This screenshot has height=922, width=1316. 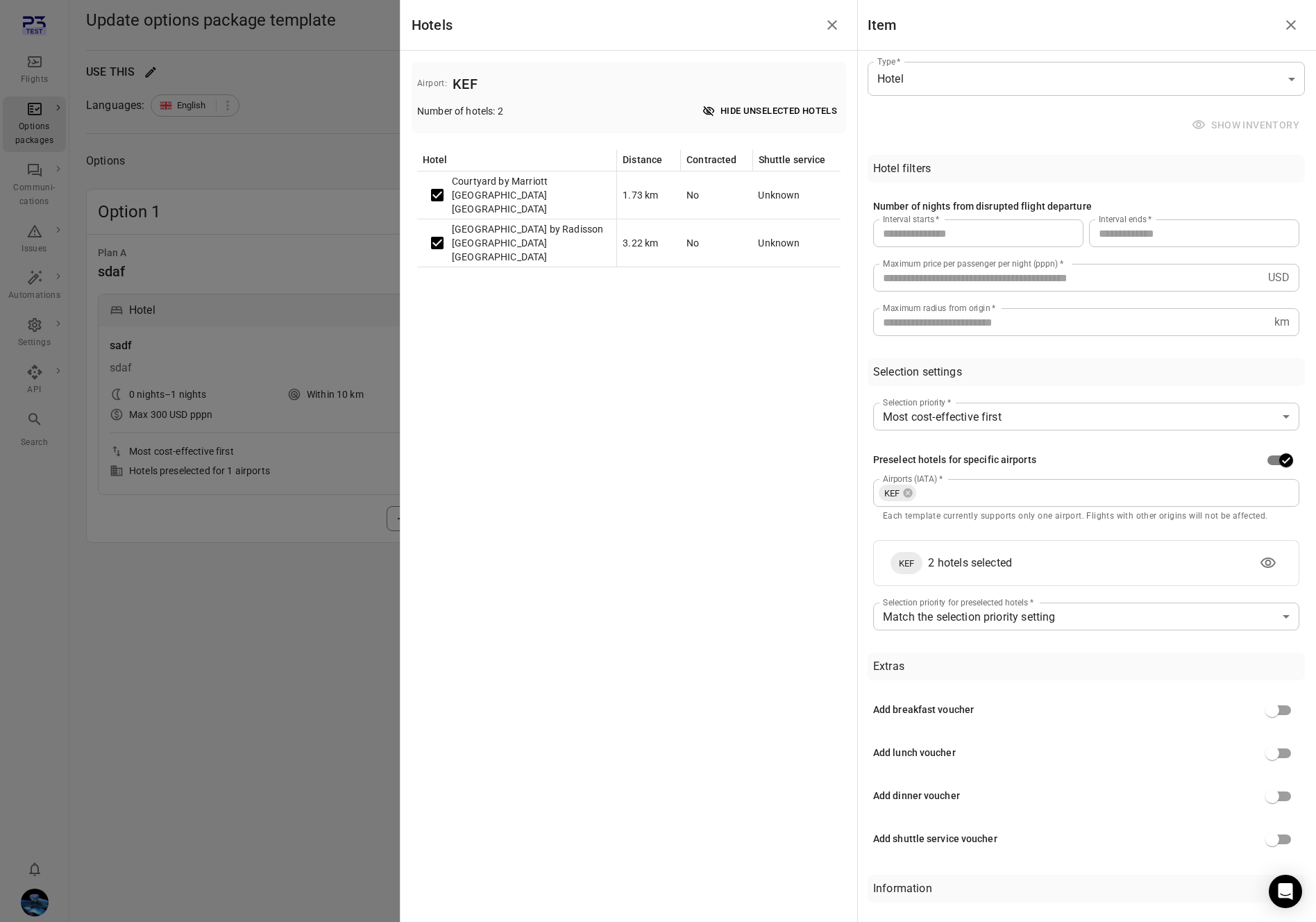 What do you see at coordinates (914, 753) in the screenshot?
I see `div: Add lunch voucher` at bounding box center [914, 753].